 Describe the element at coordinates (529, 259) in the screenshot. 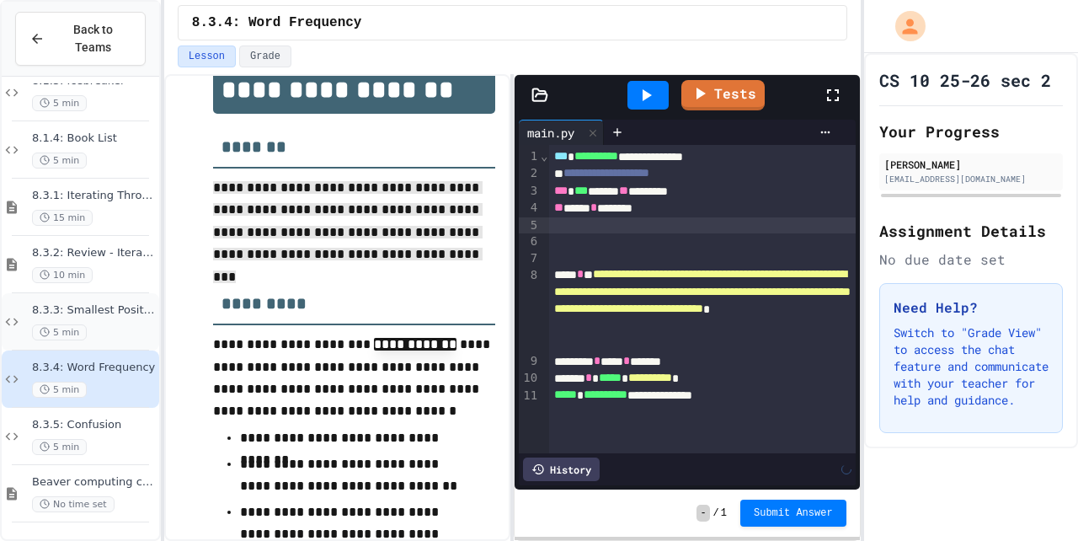

I see `div: 7` at that location.